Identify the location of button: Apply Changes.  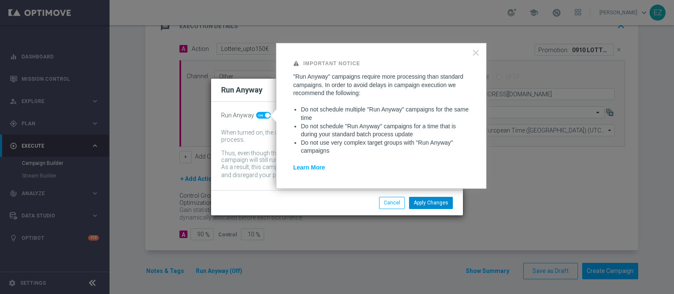
(431, 203).